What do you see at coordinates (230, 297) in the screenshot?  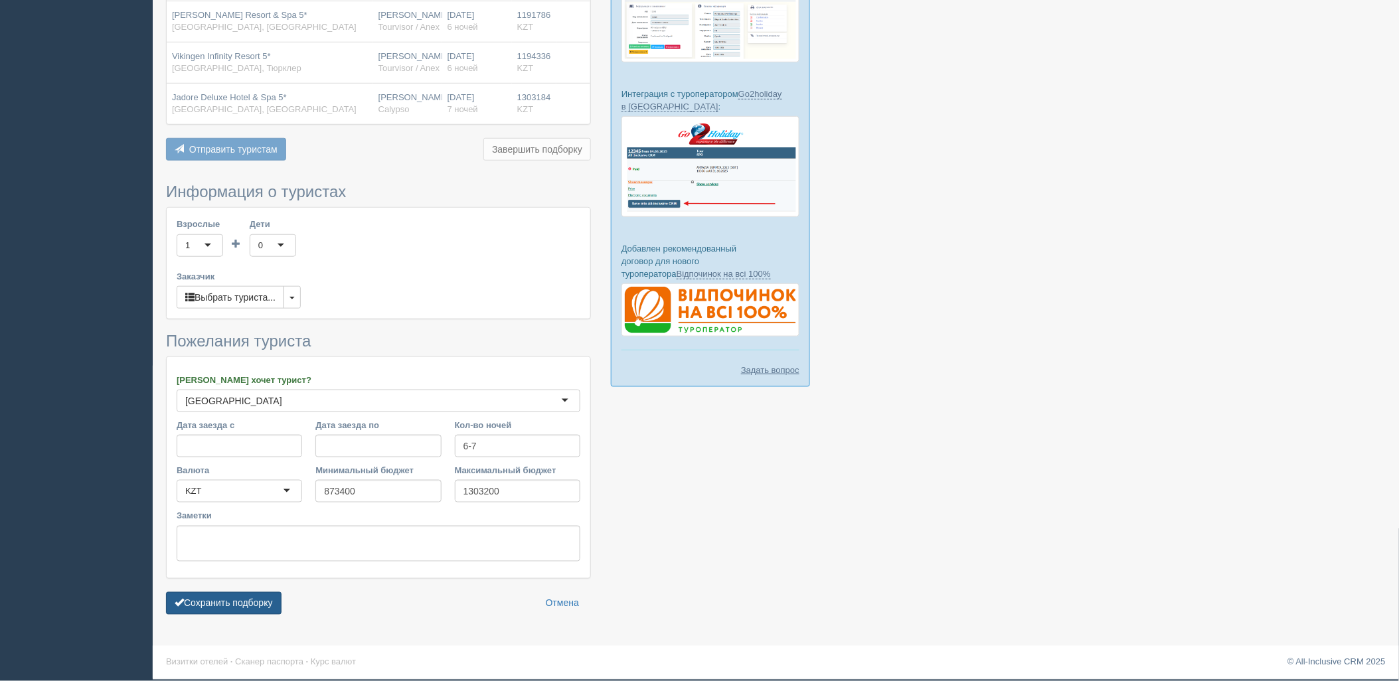 I see `button: Выбрать туриста...` at bounding box center [230, 297].